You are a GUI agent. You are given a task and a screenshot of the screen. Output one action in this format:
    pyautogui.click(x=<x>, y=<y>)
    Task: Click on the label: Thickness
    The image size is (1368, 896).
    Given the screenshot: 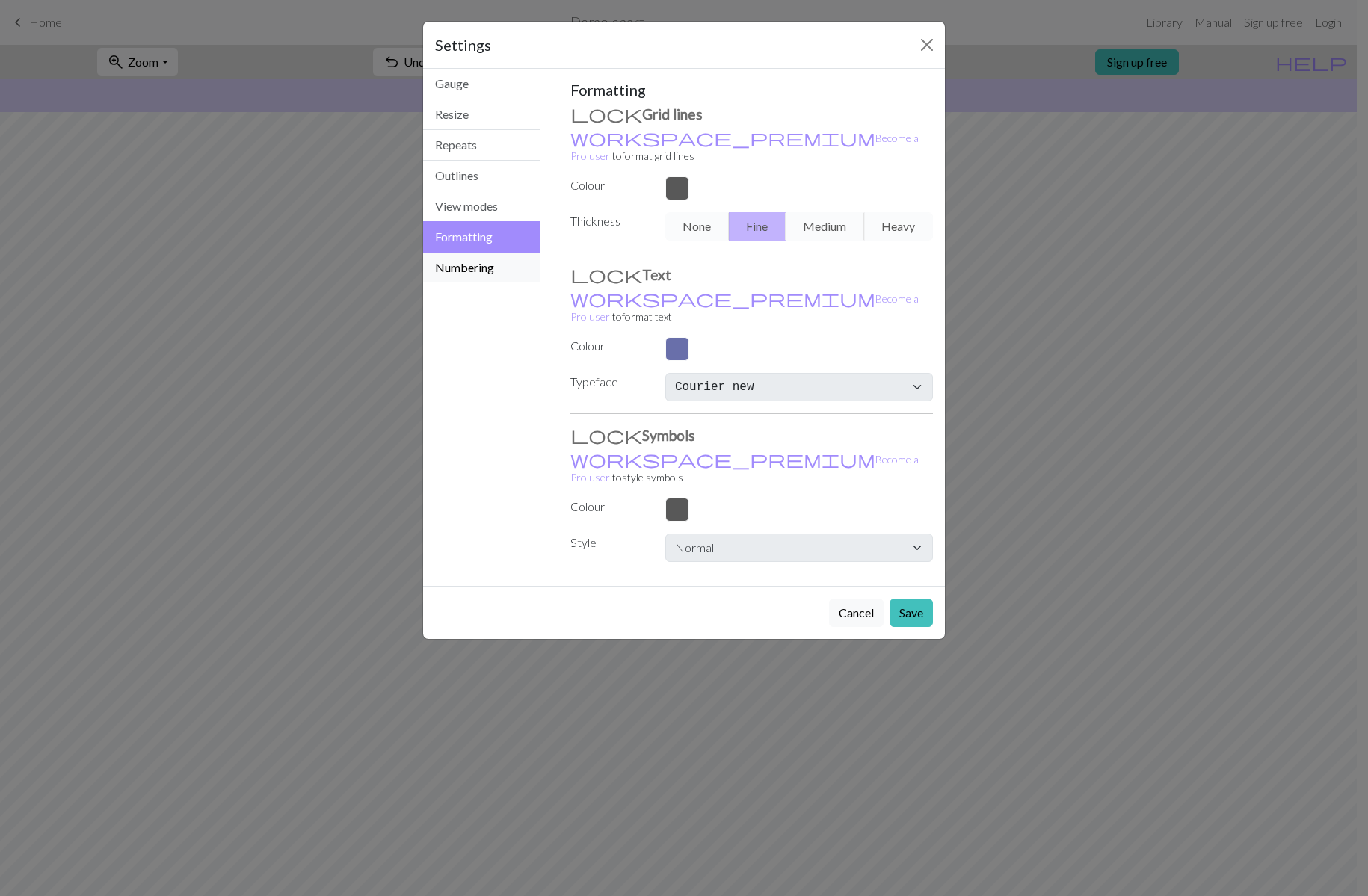 What is the action you would take?
    pyautogui.click(x=608, y=223)
    